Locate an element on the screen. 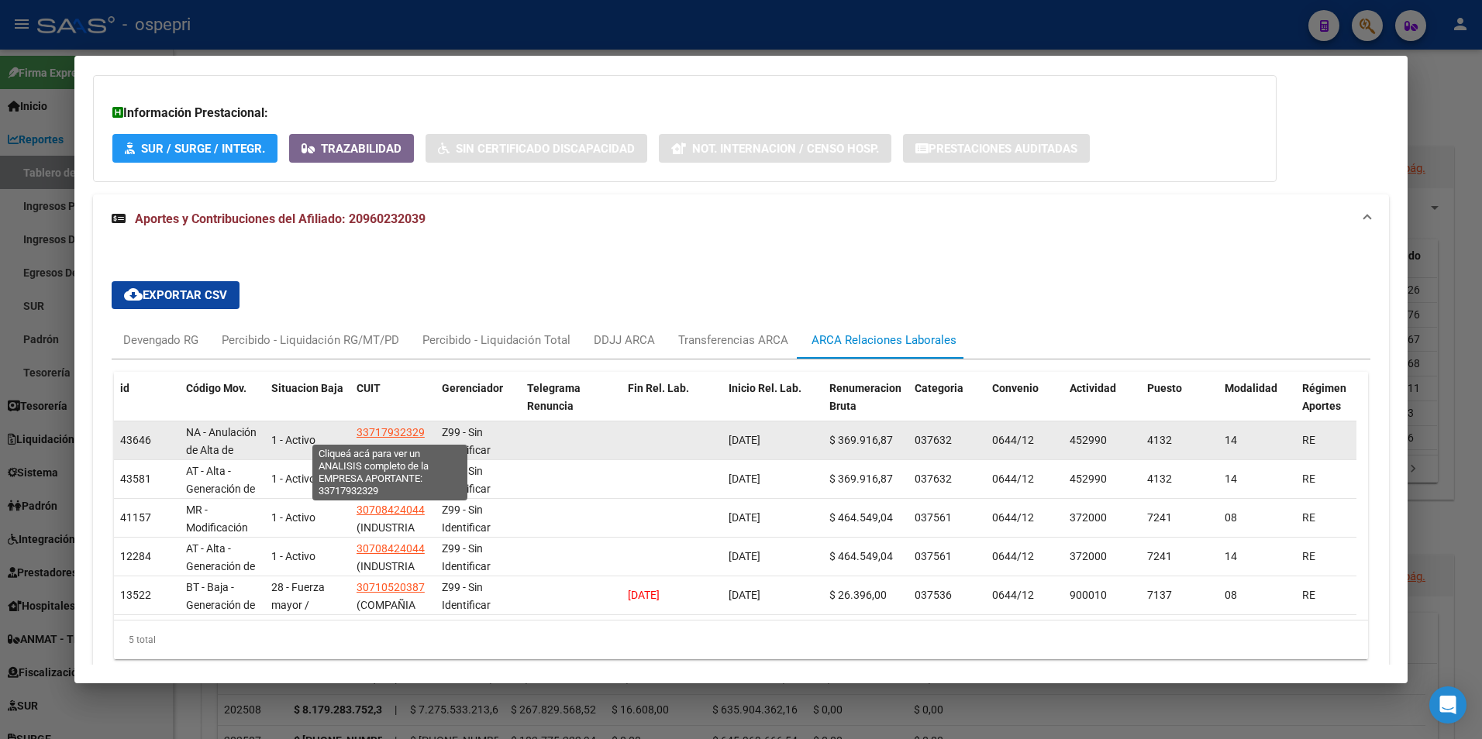 The image size is (1482, 739). span: Inicio Rel. Lab. is located at coordinates (765, 388).